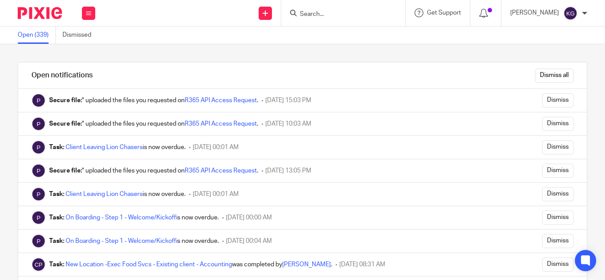 This screenshot has height=280, width=605. What do you see at coordinates (149, 265) in the screenshot?
I see `a: New Location -Exec Food Svcs - Existing client - Accounting` at bounding box center [149, 265].